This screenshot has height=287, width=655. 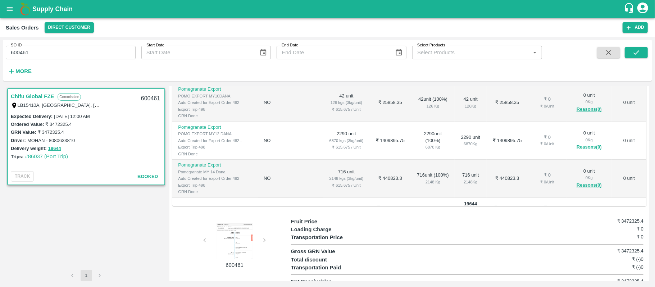 I want to click on div: 716 unit, so click(x=471, y=178).